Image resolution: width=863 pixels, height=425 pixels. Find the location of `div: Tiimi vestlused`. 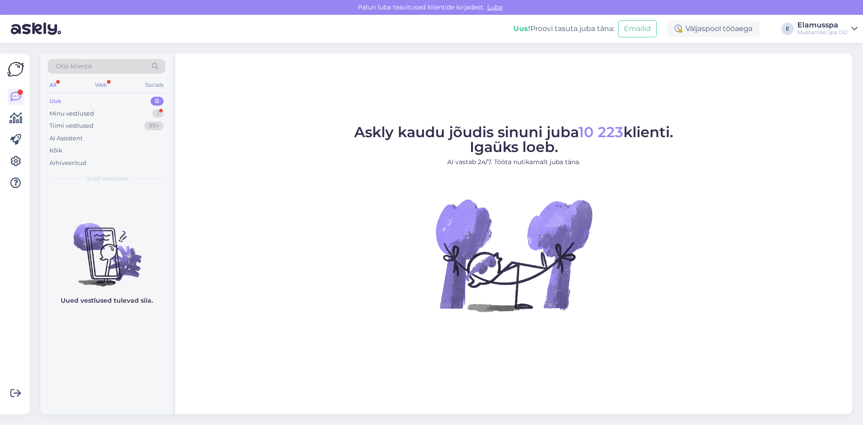

div: Tiimi vestlused is located at coordinates (71, 126).